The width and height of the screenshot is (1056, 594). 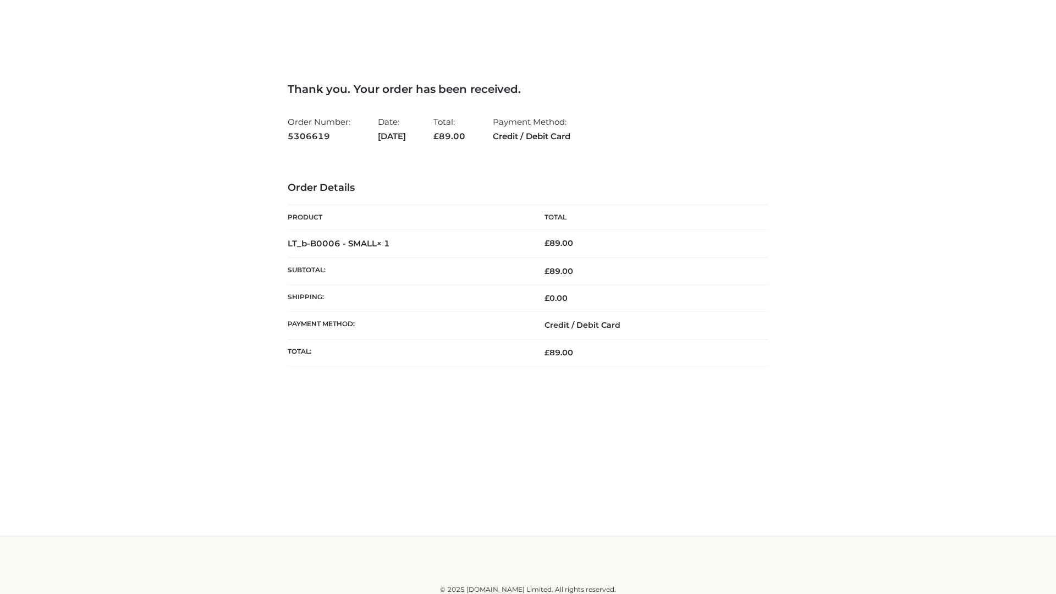 I want to click on h3: Order Details, so click(x=528, y=188).